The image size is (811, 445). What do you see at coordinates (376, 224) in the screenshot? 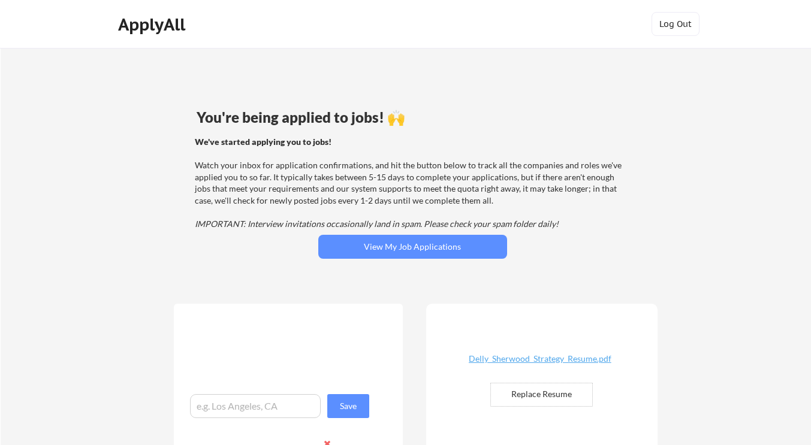
I see `em: IMPORTANT: Interview invitations occasionally land in spam. Please check your spam folder daily!` at bounding box center [376, 224].